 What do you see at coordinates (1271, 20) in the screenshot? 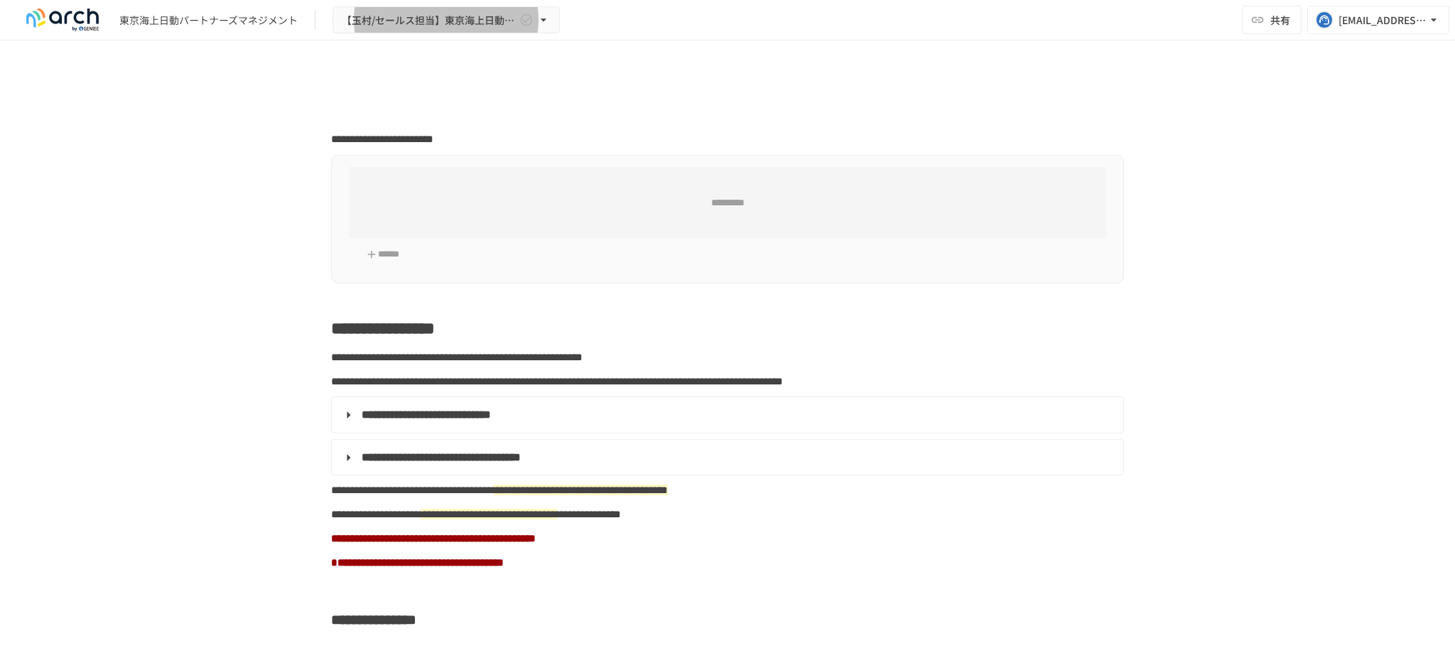
I see `button: 共有` at bounding box center [1271, 20].